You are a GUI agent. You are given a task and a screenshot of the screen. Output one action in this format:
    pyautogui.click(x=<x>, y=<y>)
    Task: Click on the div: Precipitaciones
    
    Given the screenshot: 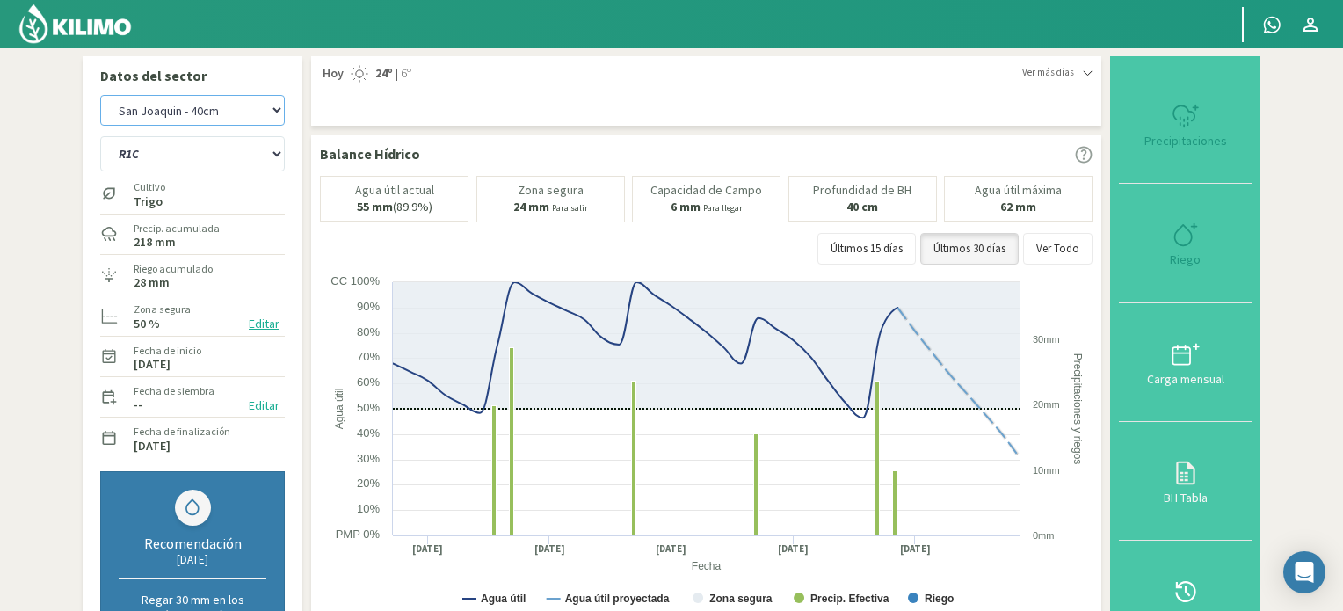 What is the action you would take?
    pyautogui.click(x=1185, y=141)
    